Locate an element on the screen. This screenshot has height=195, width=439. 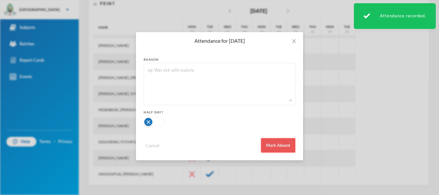
div: reason is located at coordinates (220, 60).